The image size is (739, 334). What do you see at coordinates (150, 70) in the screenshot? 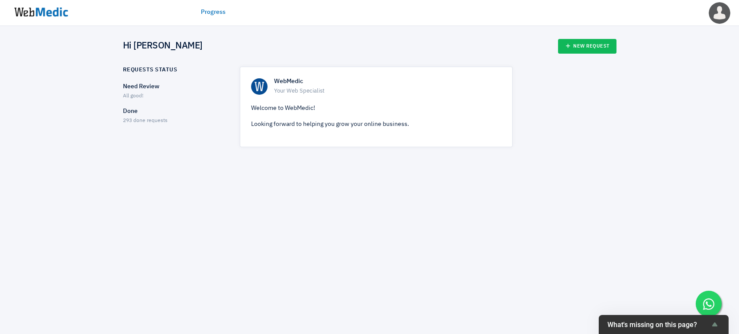
I see `h6: Requests Status` at bounding box center [150, 70].